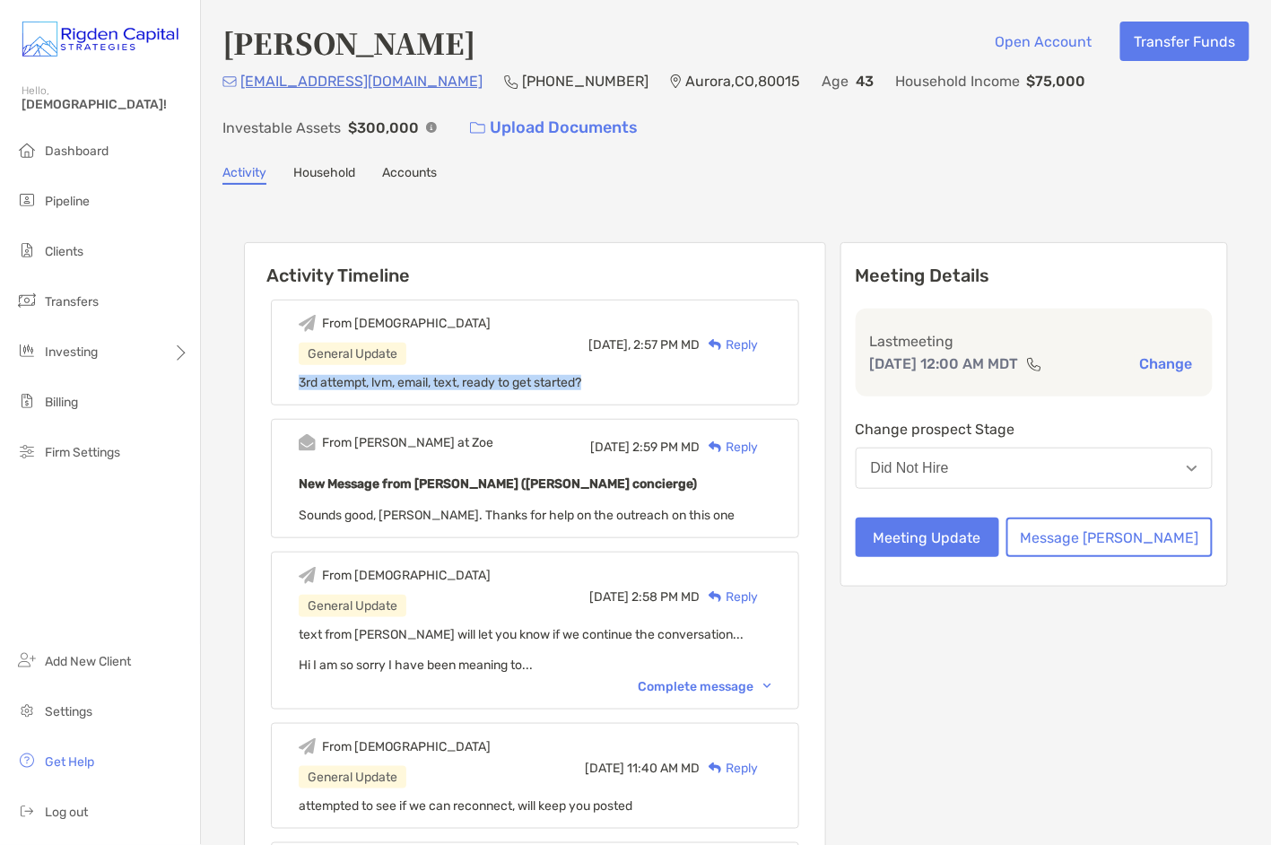 This screenshot has height=845, width=1271. What do you see at coordinates (865, 81) in the screenshot?
I see `p: 43` at bounding box center [865, 81].